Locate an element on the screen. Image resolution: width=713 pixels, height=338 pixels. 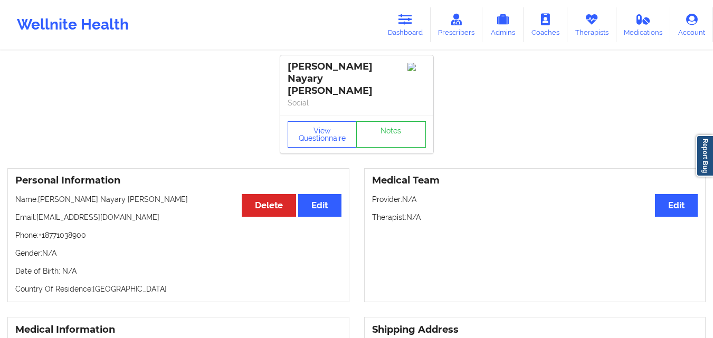
a: Therapists is located at coordinates (592, 25).